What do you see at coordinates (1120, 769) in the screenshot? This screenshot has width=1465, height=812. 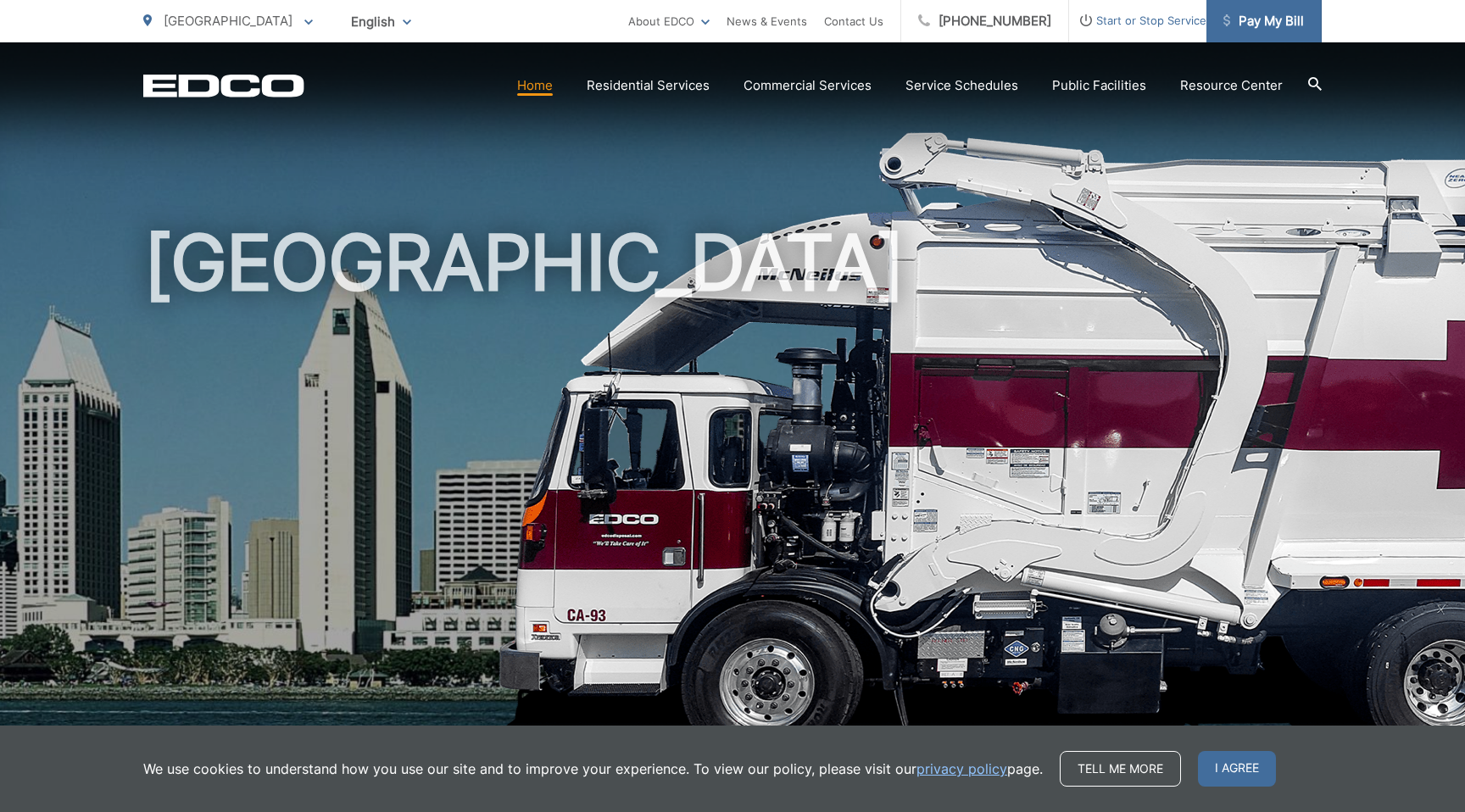 I see `a: Tell me more` at bounding box center [1120, 769].